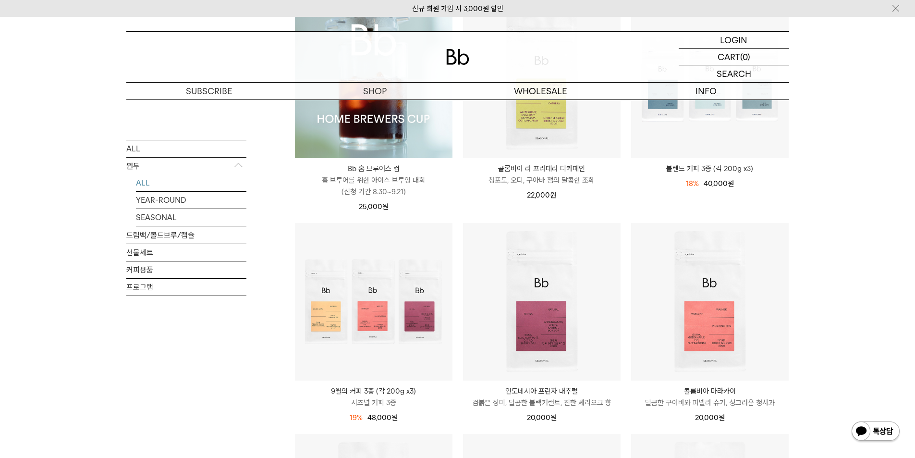  I want to click on a: YEAR-ROUND, so click(191, 199).